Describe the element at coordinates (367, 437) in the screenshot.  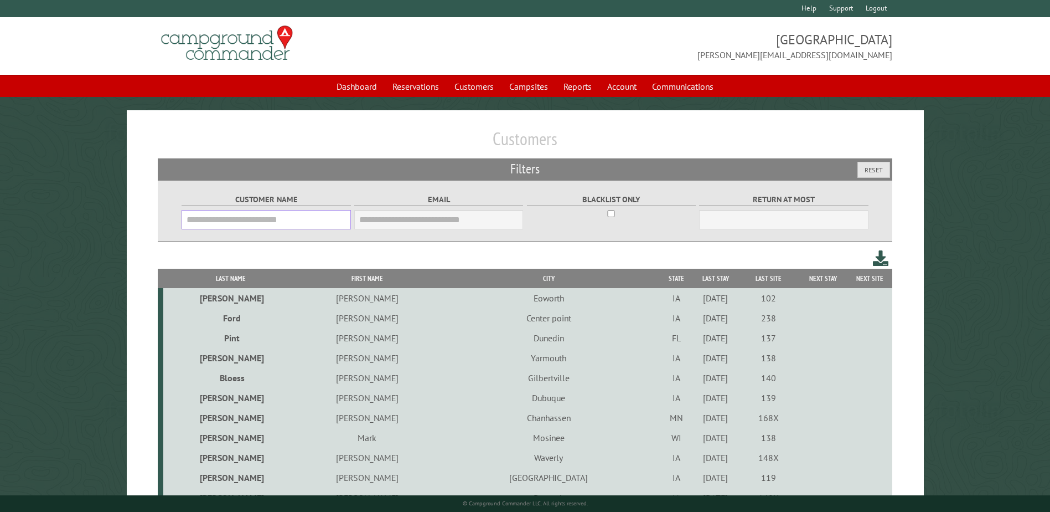
I see `td: Mark` at that location.